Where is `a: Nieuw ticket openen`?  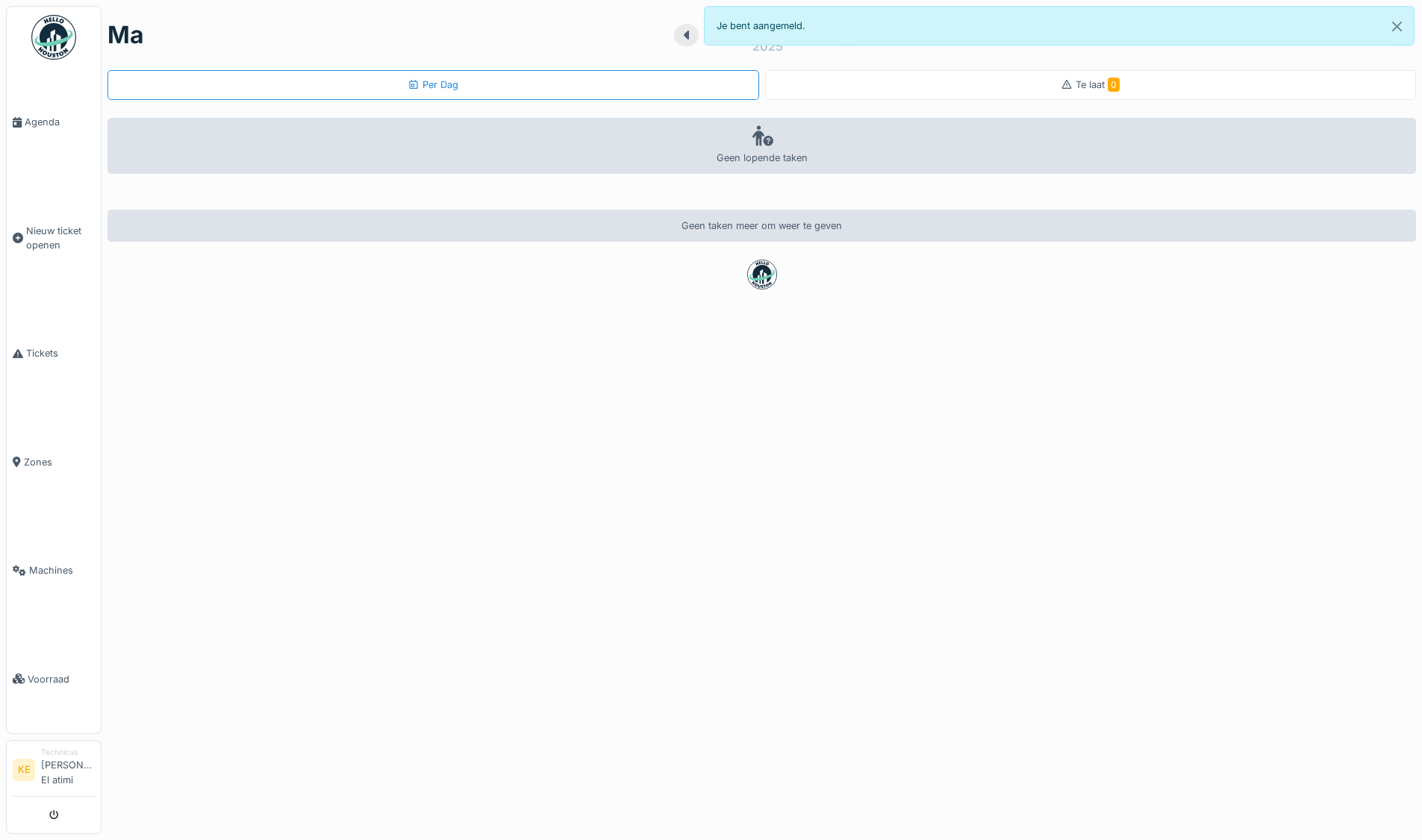 a: Nieuw ticket openen is located at coordinates (54, 237).